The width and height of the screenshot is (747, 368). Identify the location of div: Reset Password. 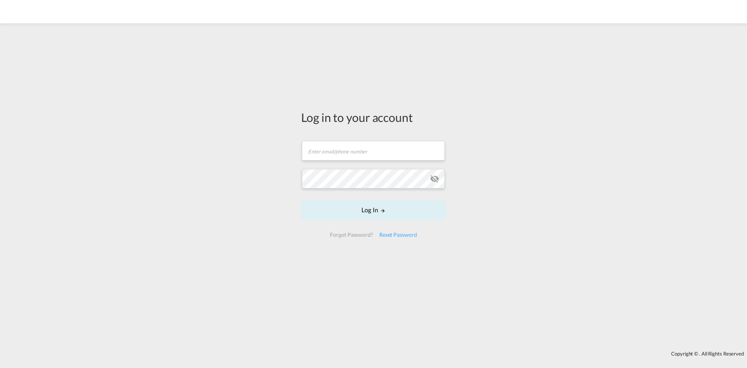
(398, 235).